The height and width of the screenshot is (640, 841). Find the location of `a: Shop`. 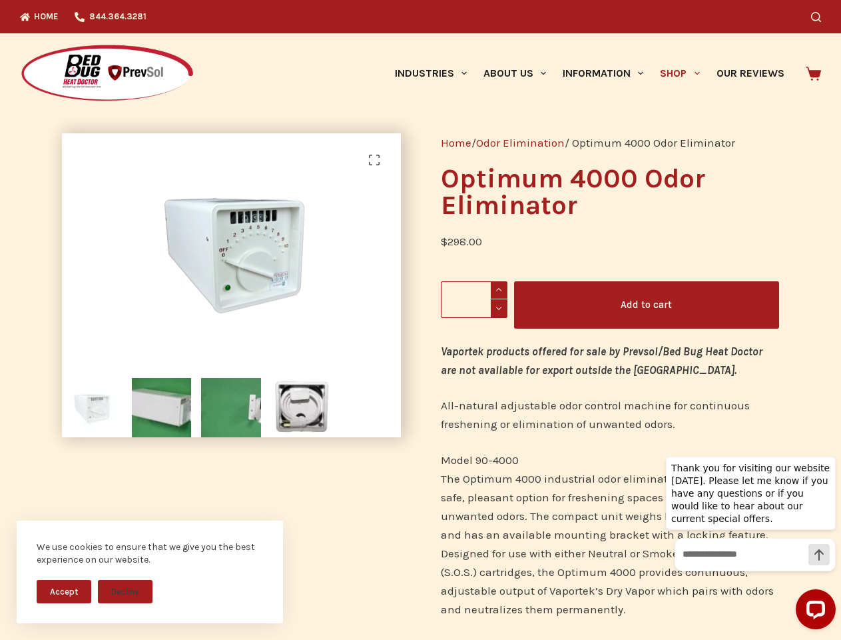

a: Shop is located at coordinates (680, 73).